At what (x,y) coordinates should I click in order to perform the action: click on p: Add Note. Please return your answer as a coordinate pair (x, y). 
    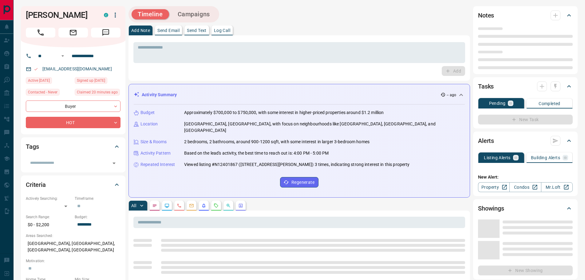
    Looking at the image, I should click on (140, 30).